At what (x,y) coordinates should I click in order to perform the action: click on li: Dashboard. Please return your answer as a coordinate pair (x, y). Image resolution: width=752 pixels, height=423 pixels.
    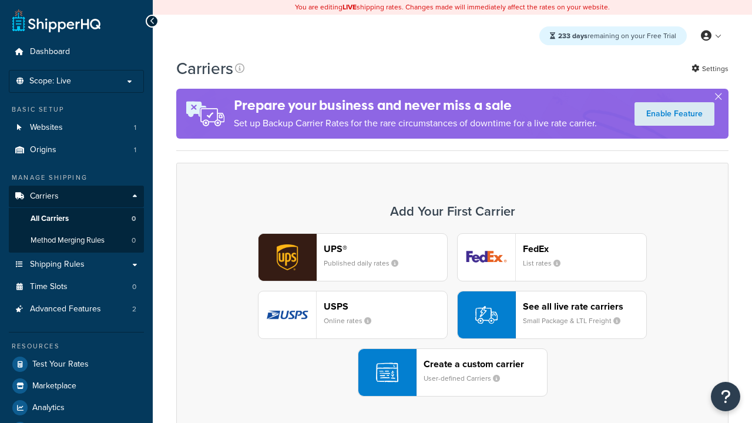
    Looking at the image, I should click on (76, 52).